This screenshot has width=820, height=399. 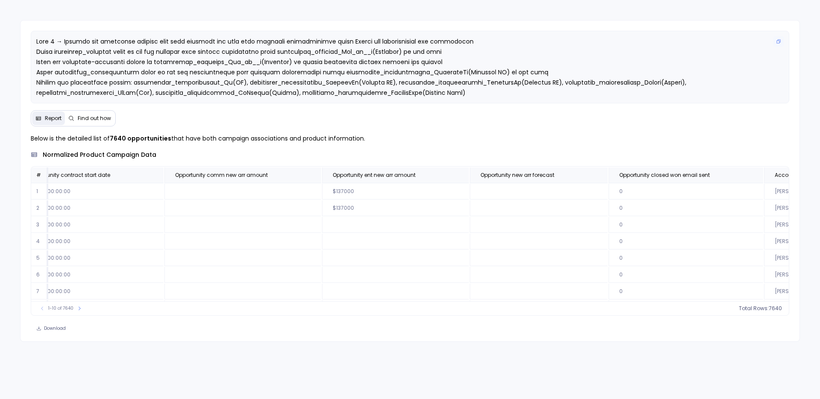 I want to click on td: 3, so click(x=40, y=225).